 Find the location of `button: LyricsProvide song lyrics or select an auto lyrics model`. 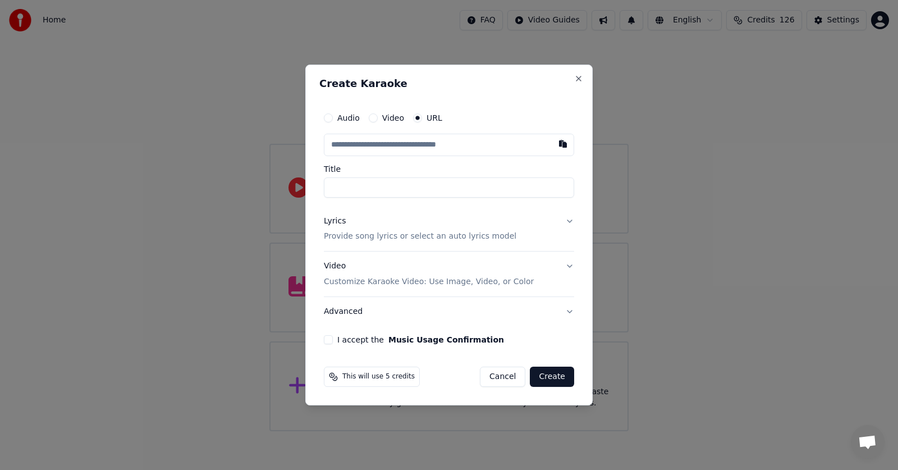

button: LyricsProvide song lyrics or select an auto lyrics model is located at coordinates (449, 229).